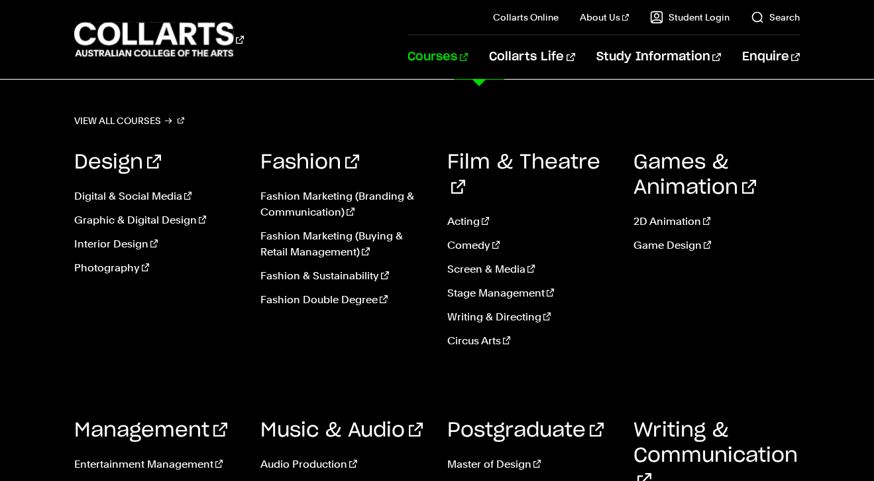 The width and height of the screenshot is (874, 481). What do you see at coordinates (343, 244) in the screenshot?
I see `a: Fashion Marketing (Buying & Retail Management)` at bounding box center [343, 244].